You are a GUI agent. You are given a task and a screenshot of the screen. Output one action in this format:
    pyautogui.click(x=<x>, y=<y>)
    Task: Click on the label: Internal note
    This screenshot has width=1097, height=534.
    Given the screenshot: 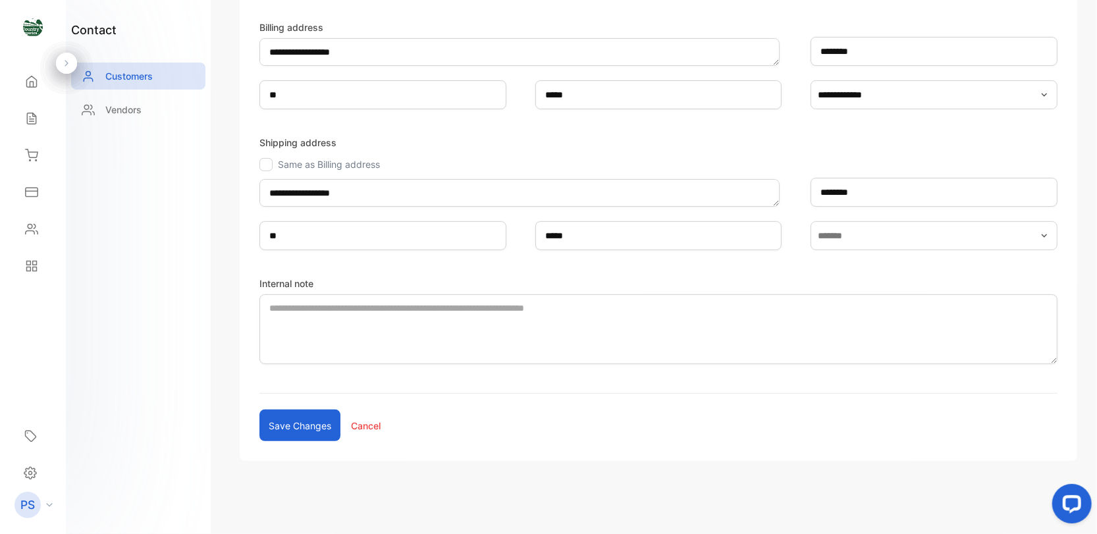 What is the action you would take?
    pyautogui.click(x=659, y=283)
    